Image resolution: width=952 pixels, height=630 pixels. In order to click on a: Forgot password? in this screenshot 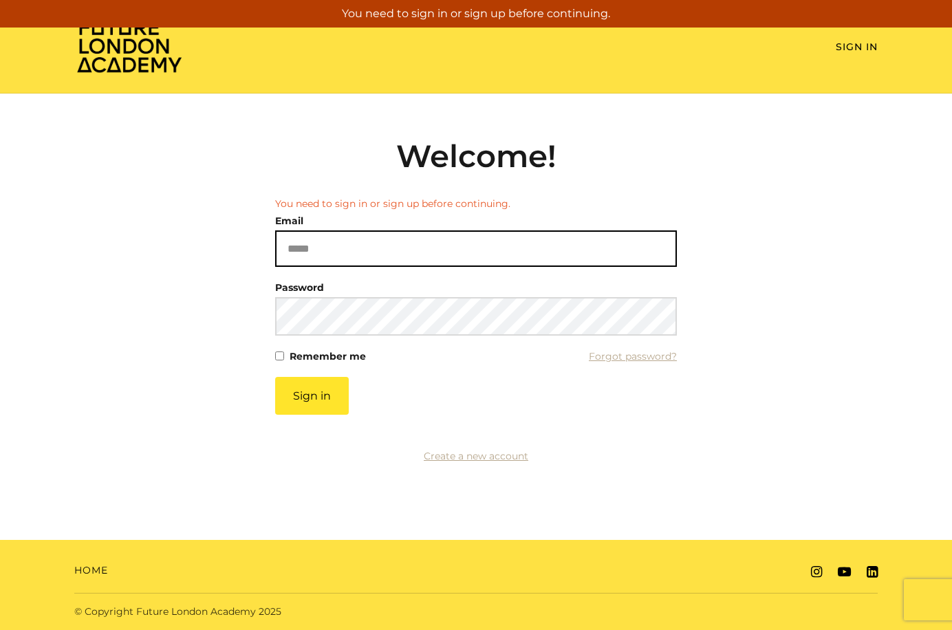, I will do `click(633, 356)`.